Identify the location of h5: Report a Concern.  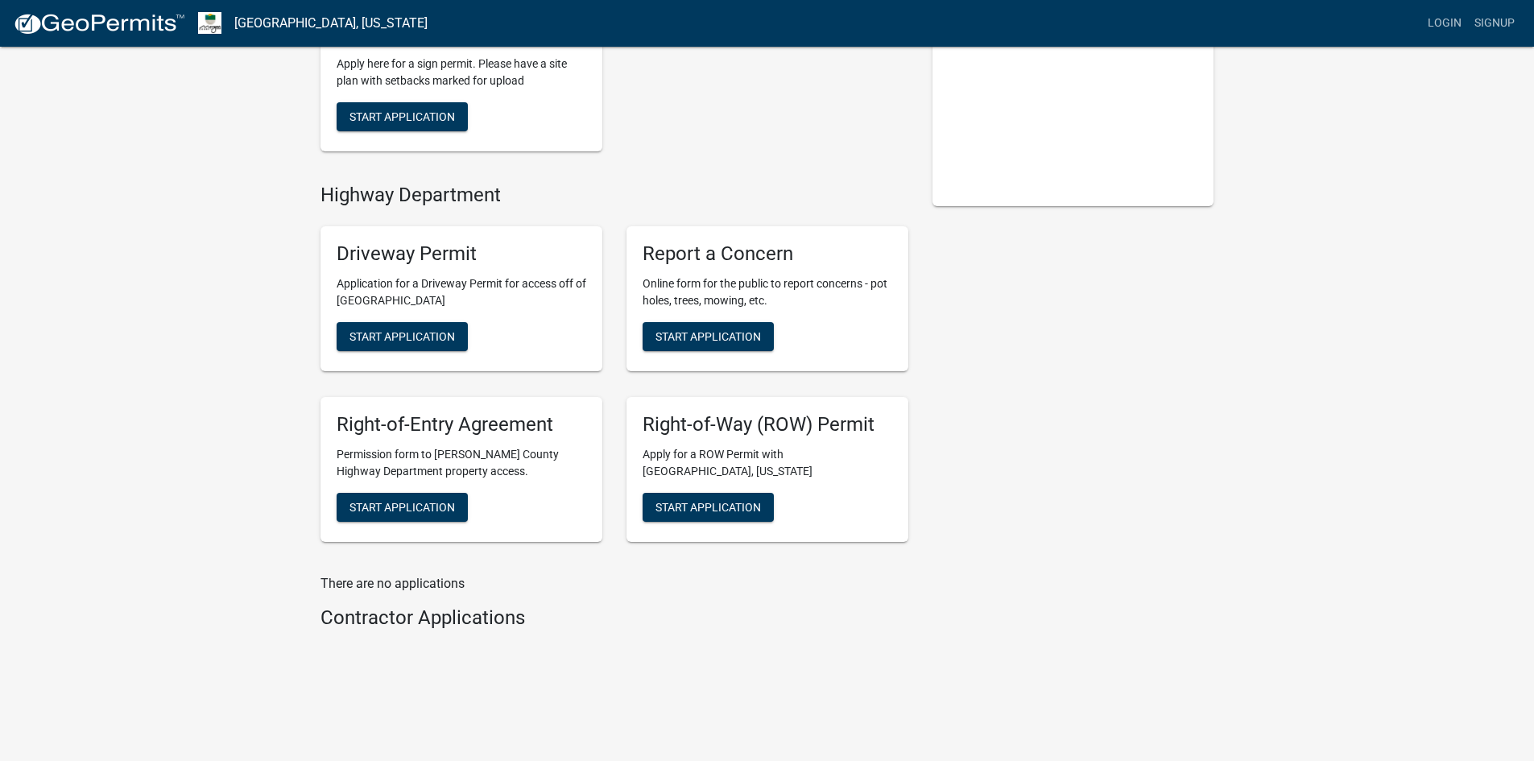
(767, 254).